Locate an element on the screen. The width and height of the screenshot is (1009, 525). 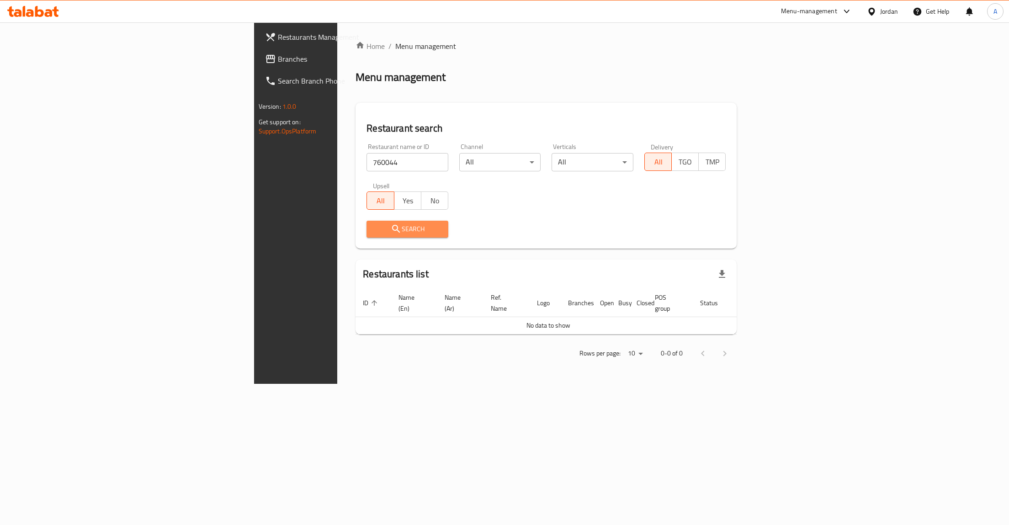
th: Closed is located at coordinates (638, 303).